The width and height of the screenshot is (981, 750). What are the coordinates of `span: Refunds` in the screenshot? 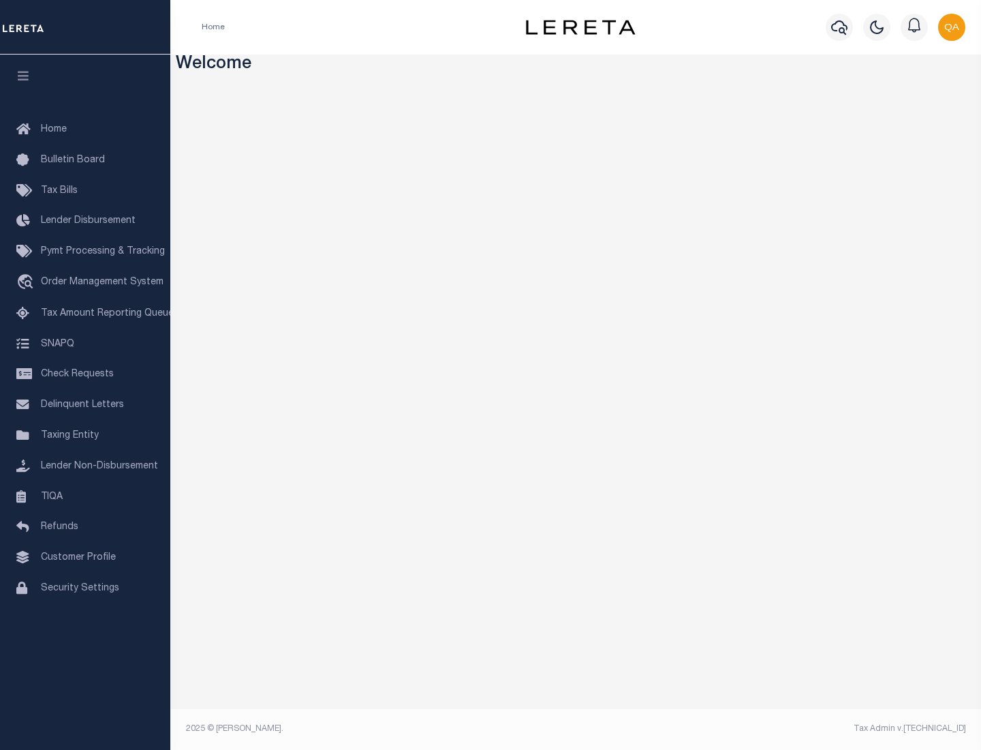 It's located at (59, 527).